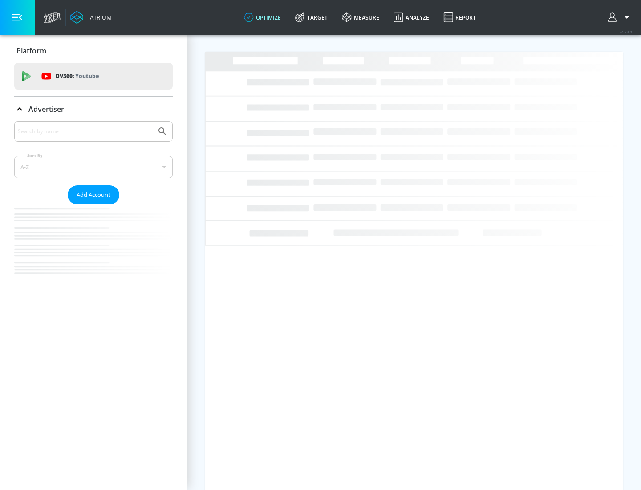 Image resolution: width=641 pixels, height=490 pixels. I want to click on p: Advertiser, so click(46, 109).